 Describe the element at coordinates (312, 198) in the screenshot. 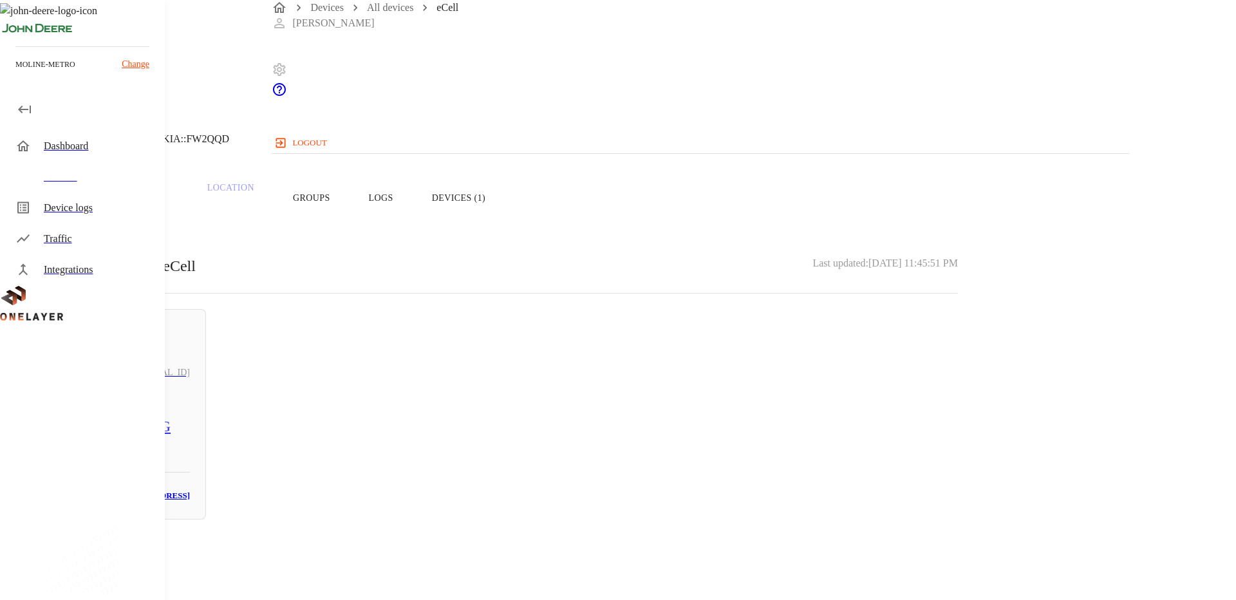

I see `button: Groups` at that location.